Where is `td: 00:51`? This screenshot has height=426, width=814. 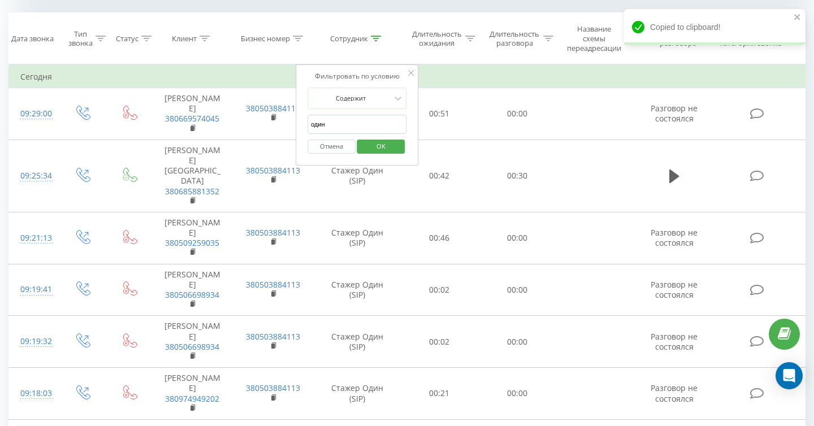 td: 00:51 is located at coordinates (440, 114).